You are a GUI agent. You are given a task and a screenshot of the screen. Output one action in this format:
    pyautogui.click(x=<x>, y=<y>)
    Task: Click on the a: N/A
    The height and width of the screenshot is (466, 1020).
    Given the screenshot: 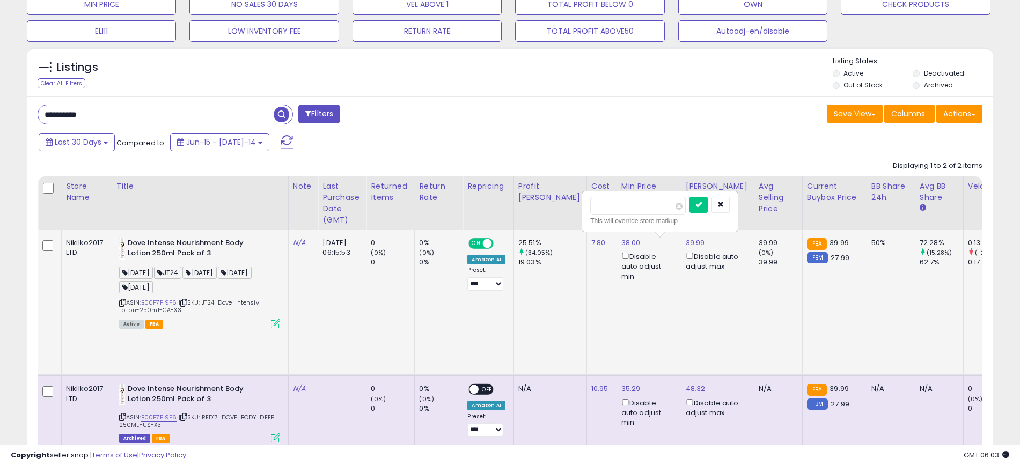 What is the action you would take?
    pyautogui.click(x=299, y=243)
    